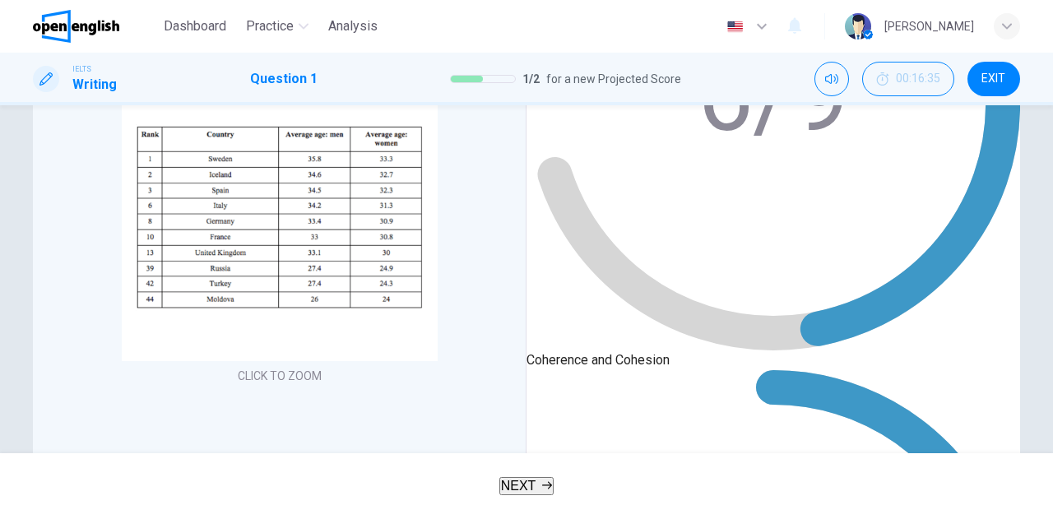 This screenshot has width=1053, height=519. Describe the element at coordinates (993, 79) in the screenshot. I see `span: EXIT` at that location.